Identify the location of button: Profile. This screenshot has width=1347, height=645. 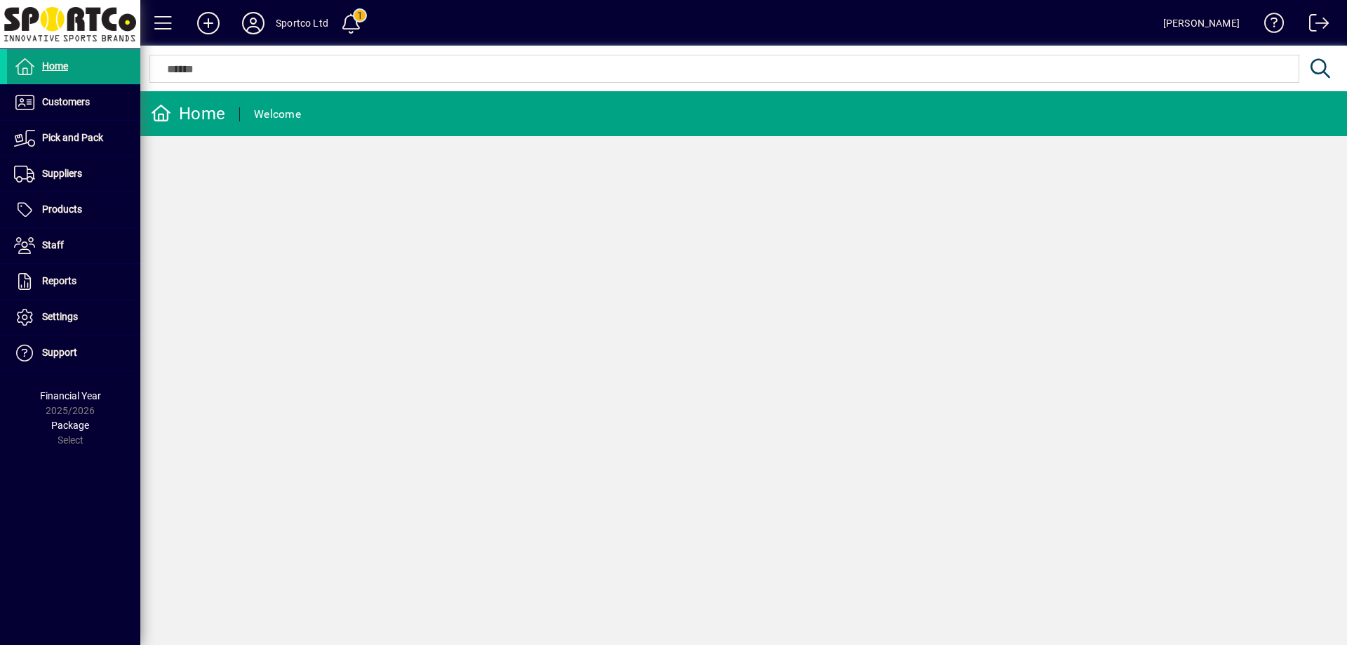
(253, 23).